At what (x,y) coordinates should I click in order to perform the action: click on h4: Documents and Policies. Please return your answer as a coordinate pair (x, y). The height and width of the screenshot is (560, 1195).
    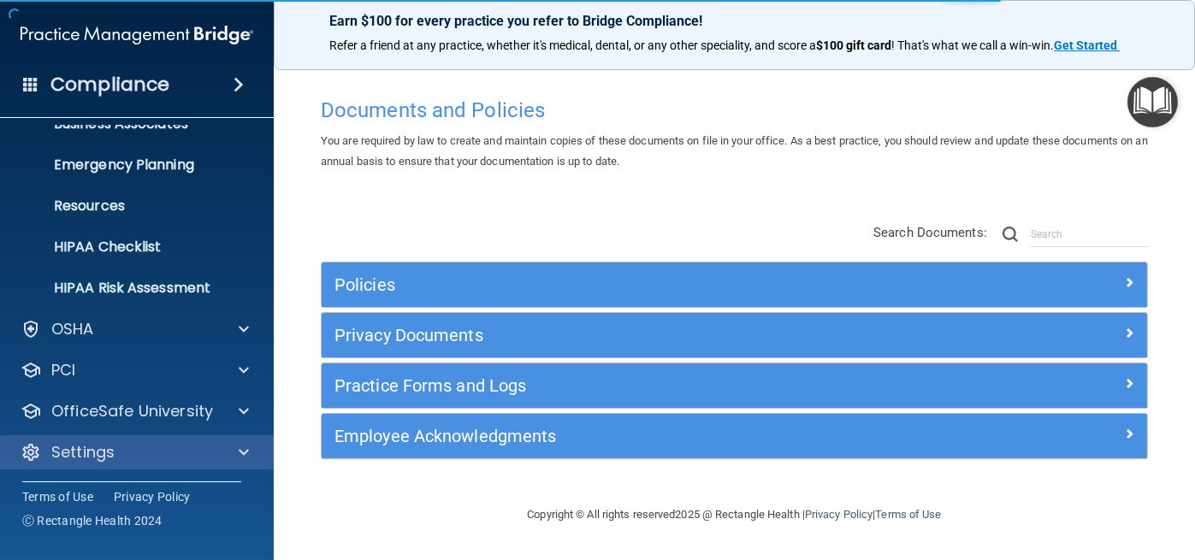
    Looking at the image, I should click on (734, 110).